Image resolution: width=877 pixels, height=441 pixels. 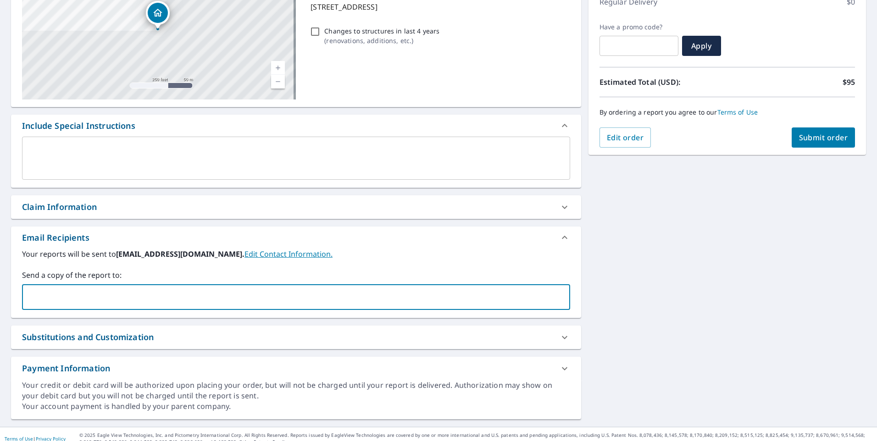 I want to click on p: Estimated Total (USD):, so click(x=664, y=82).